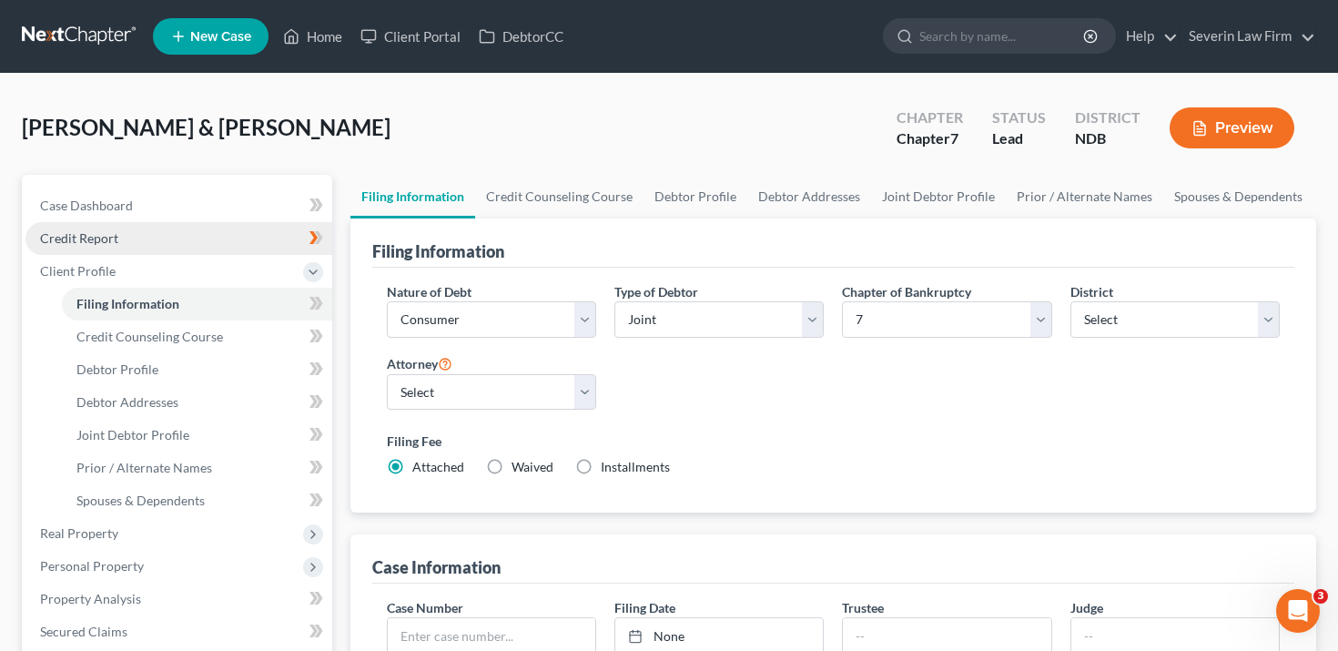  Describe the element at coordinates (1092, 291) in the screenshot. I see `label: District` at that location.